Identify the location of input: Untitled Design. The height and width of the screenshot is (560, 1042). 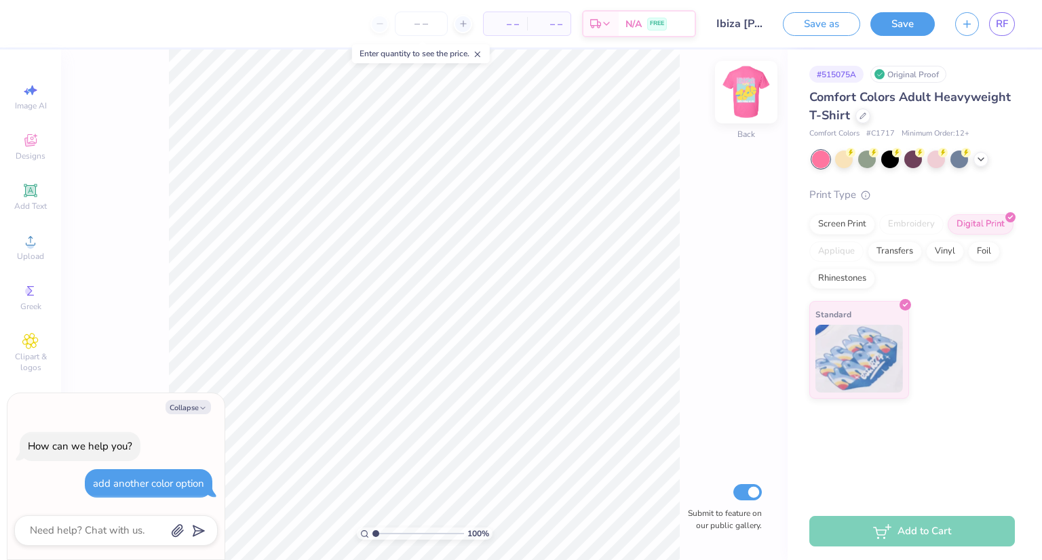
(740, 24).